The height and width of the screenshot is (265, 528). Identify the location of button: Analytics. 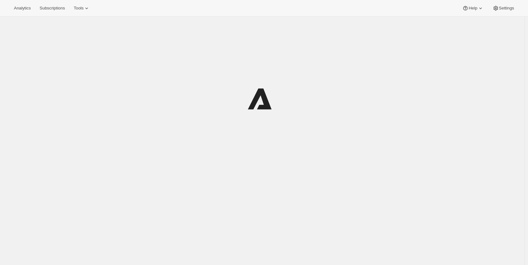
(22, 8).